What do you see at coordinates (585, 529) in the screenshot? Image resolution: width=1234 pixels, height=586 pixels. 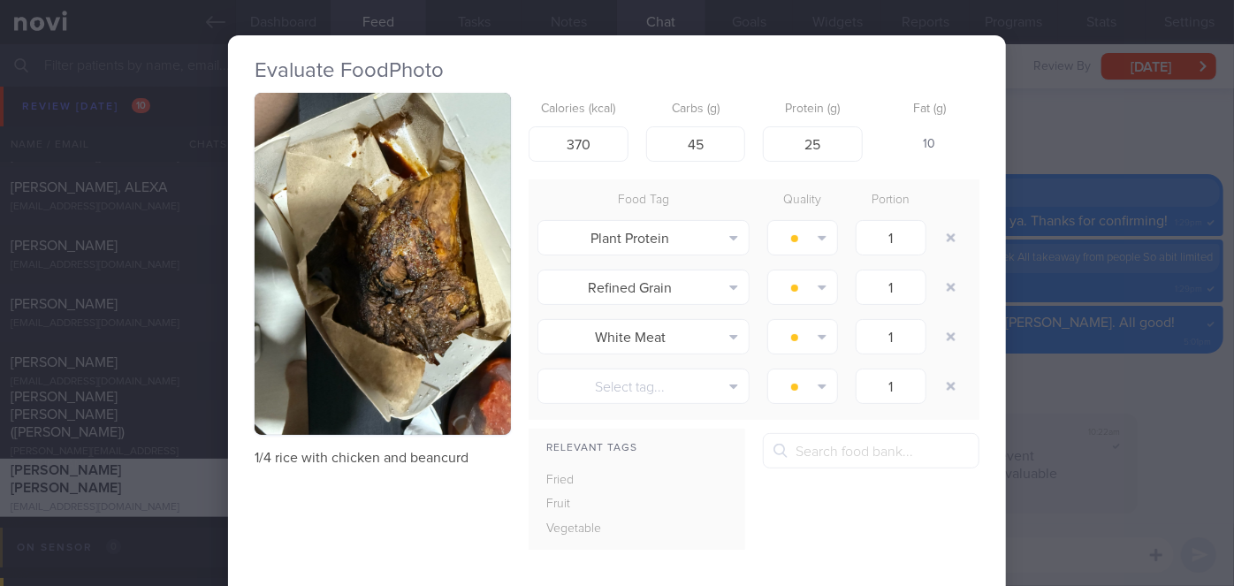 I see `div: Vegetable` at bounding box center [585, 529].